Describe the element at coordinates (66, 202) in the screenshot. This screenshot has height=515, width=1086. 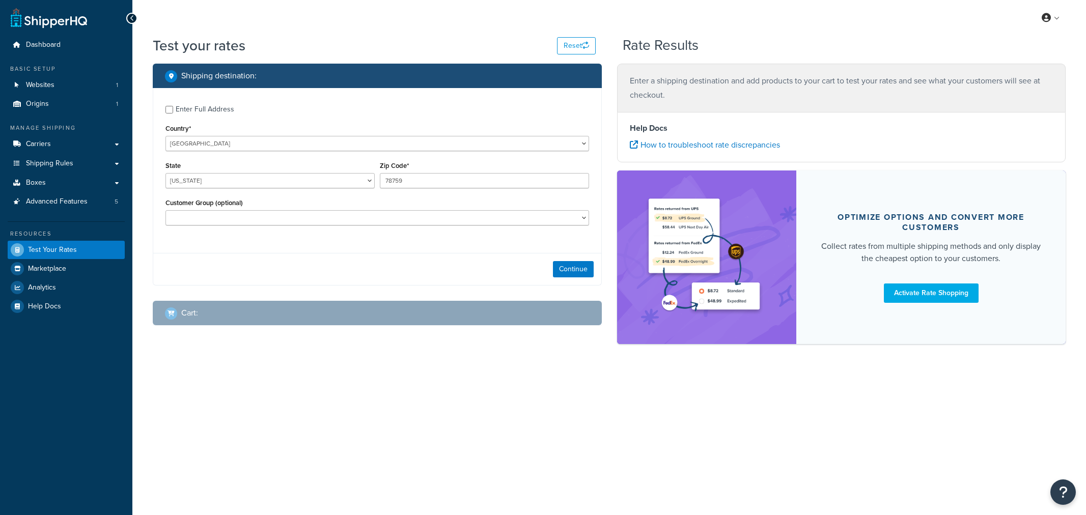
I see `li: Advanced Features` at that location.